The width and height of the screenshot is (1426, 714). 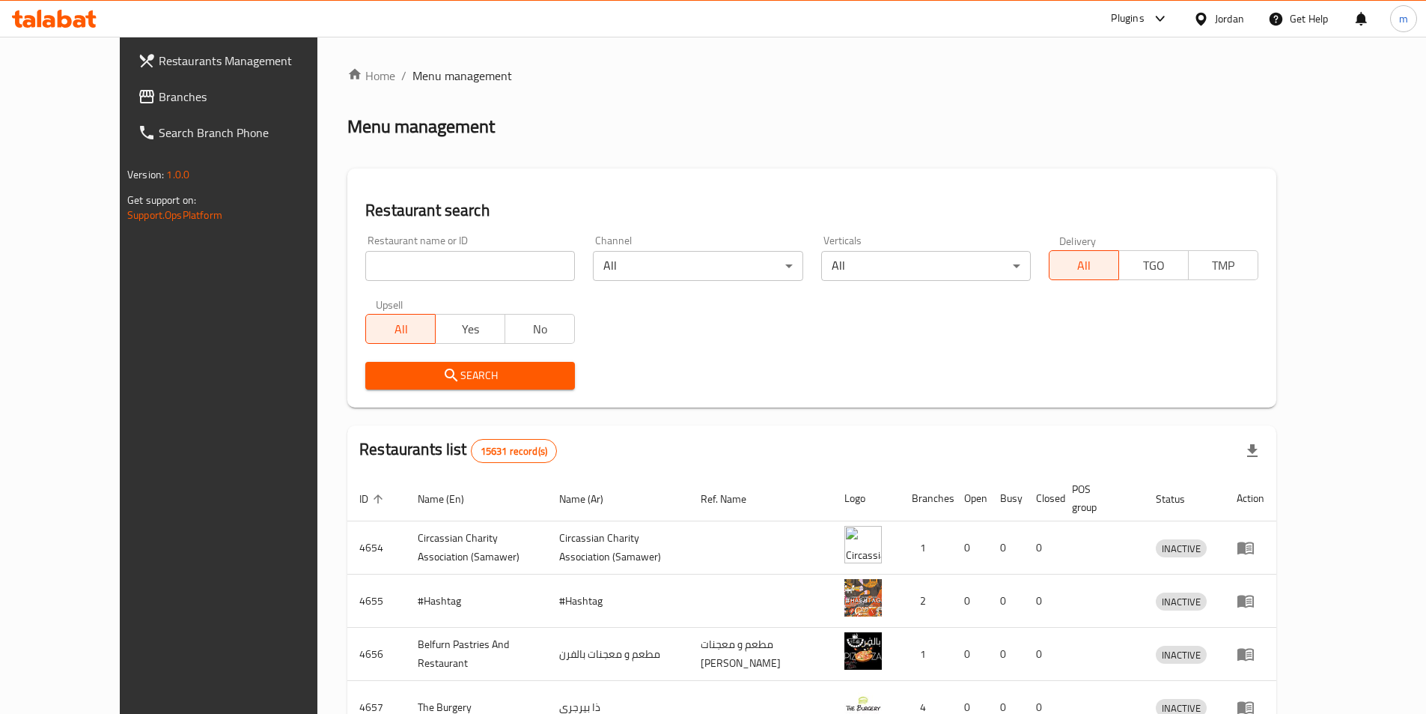 What do you see at coordinates (591, 499) in the screenshot?
I see `span: Name (Ar)` at bounding box center [591, 499].